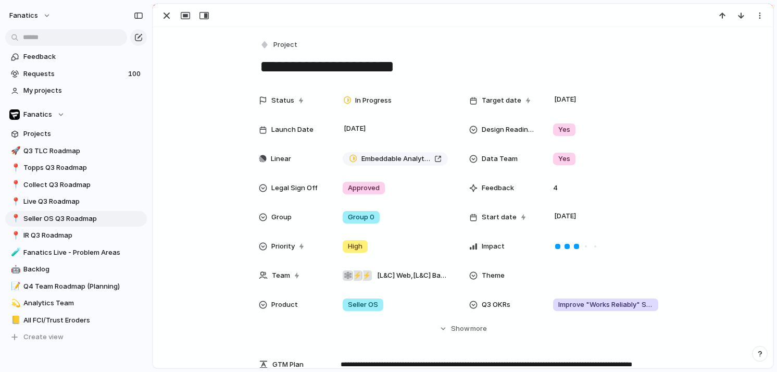  What do you see at coordinates (76, 115) in the screenshot?
I see `button: Fanatics` at bounding box center [76, 115].